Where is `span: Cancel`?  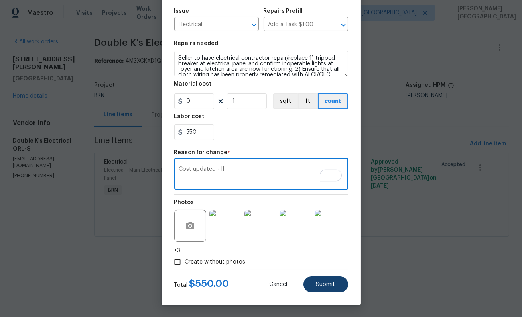
span: Cancel is located at coordinates (278, 284).